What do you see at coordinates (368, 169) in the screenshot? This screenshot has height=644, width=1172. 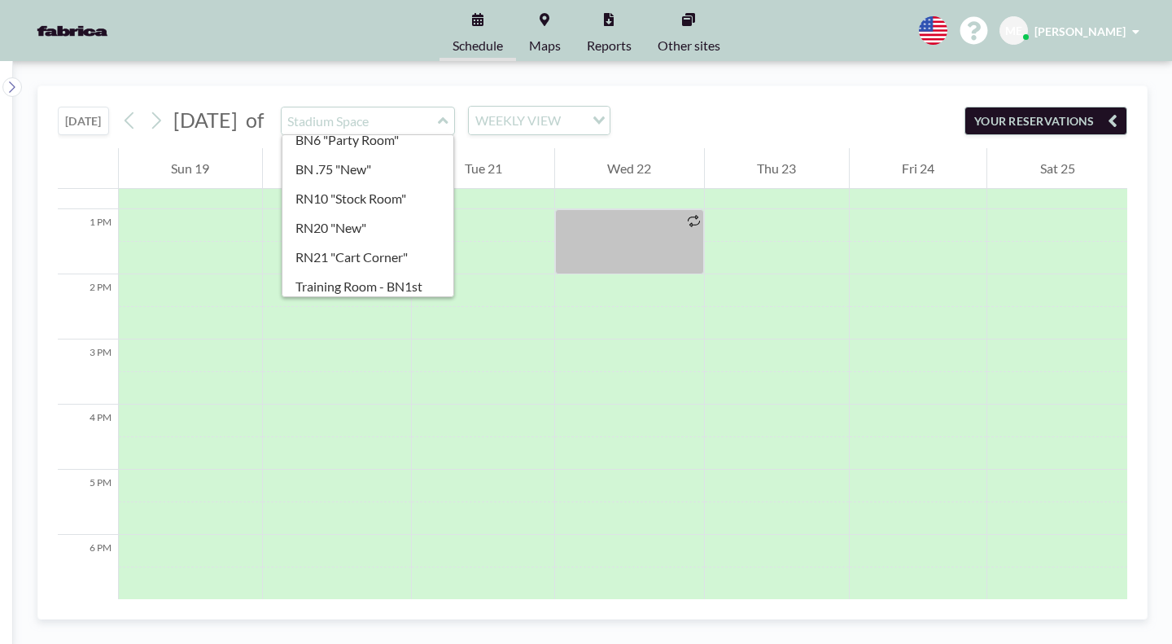 I see `div: BN .75 "New"` at bounding box center [368, 169].